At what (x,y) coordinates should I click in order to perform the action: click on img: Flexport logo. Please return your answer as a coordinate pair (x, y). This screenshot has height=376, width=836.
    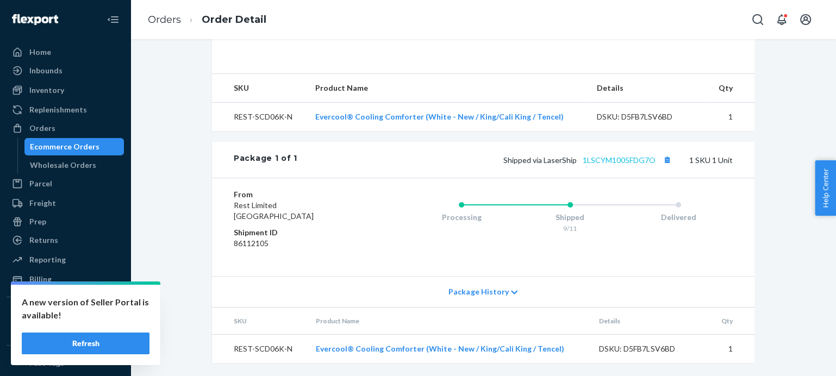
    Looking at the image, I should click on (35, 20).